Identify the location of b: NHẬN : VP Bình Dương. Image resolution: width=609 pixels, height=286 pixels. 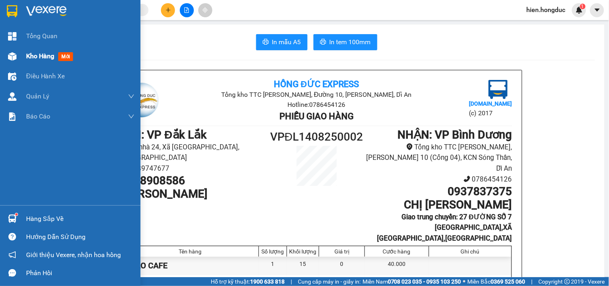
(455, 134).